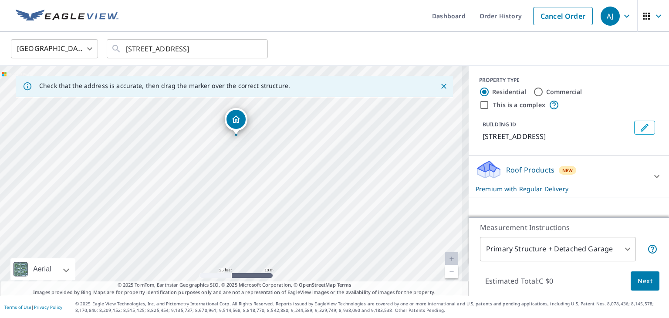 The height and width of the screenshot is (318, 669). What do you see at coordinates (562, 16) in the screenshot?
I see `a: Cancel Order` at bounding box center [562, 16].